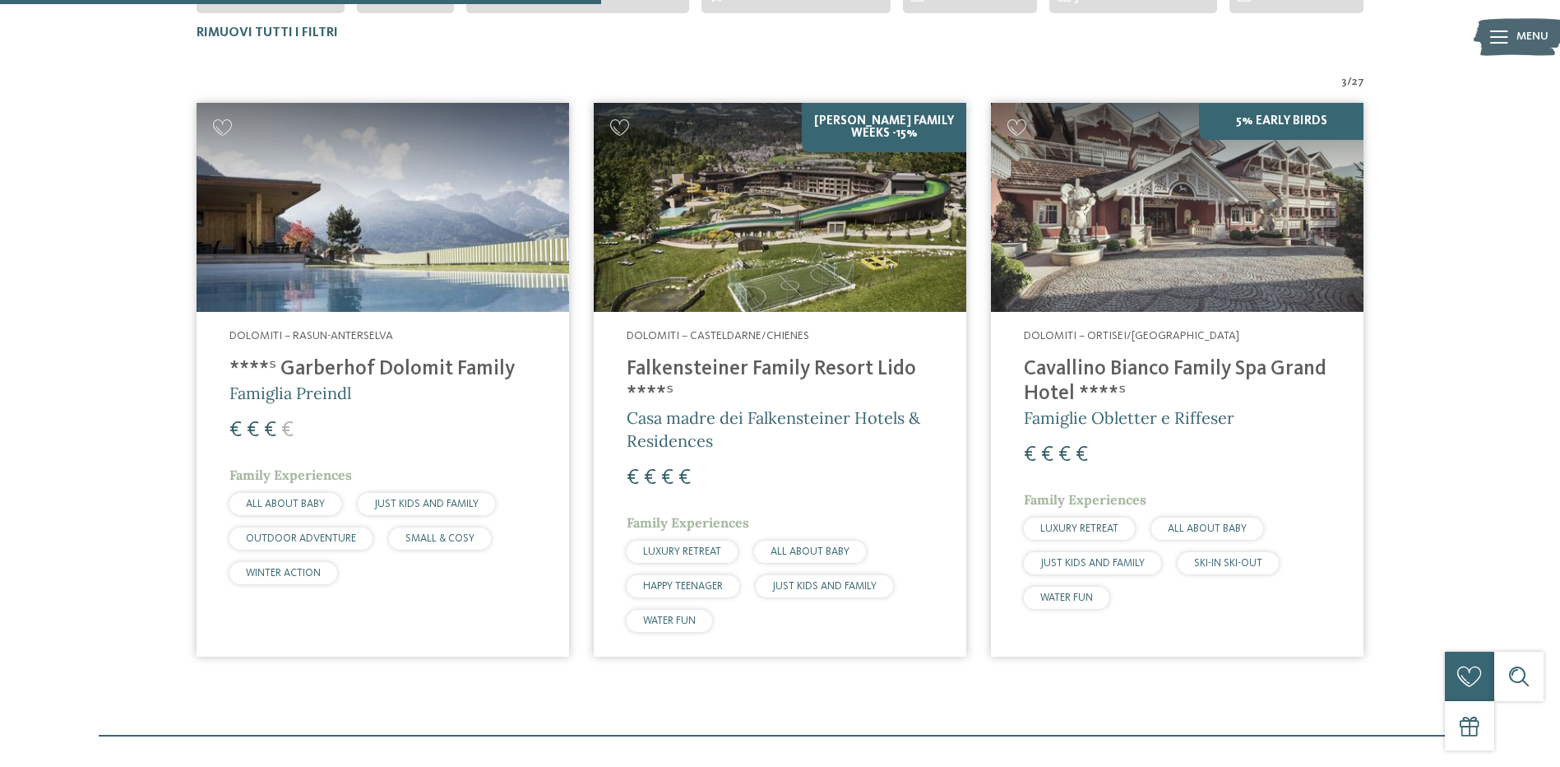 The height and width of the screenshot is (767, 1560). I want to click on span: Casa madre dei Falkensteiner Hotels & Residences, so click(773, 428).